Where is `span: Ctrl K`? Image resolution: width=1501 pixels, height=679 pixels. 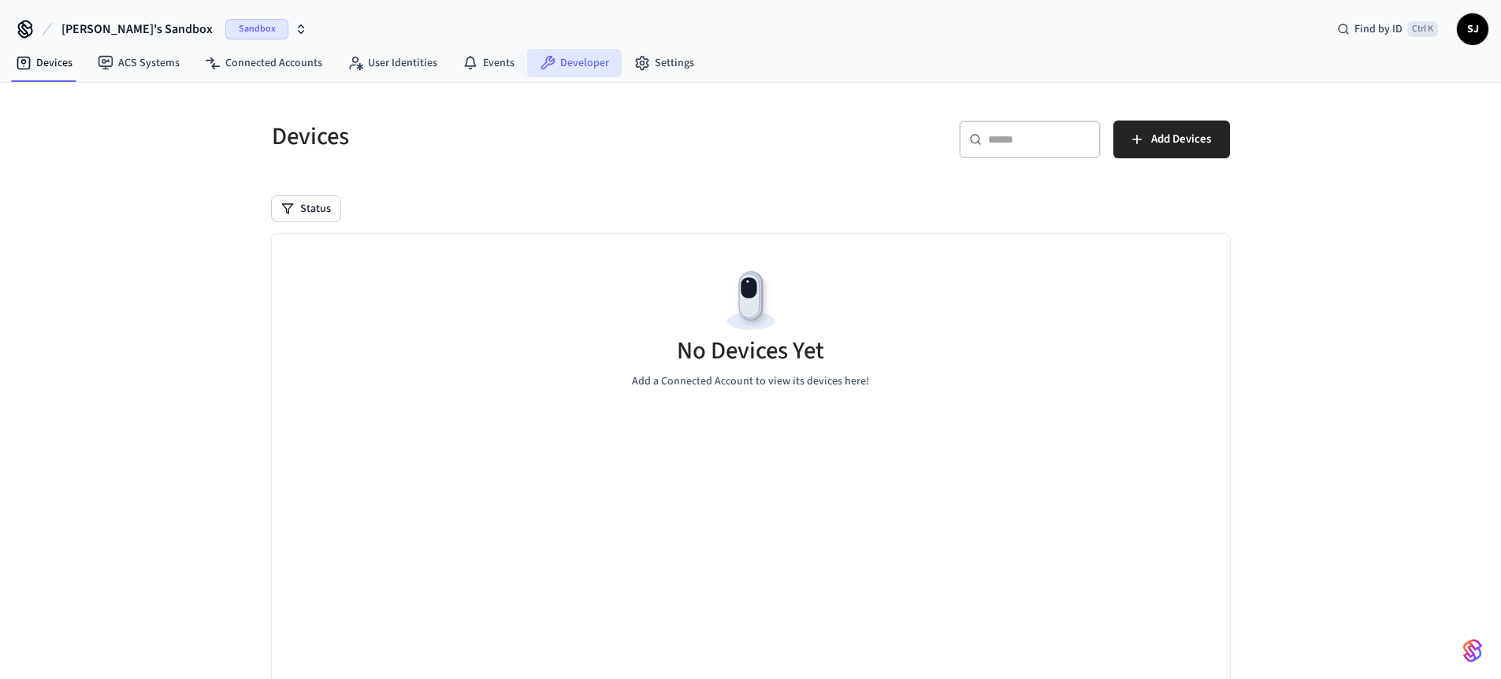
span: Ctrl K is located at coordinates (1422, 29).